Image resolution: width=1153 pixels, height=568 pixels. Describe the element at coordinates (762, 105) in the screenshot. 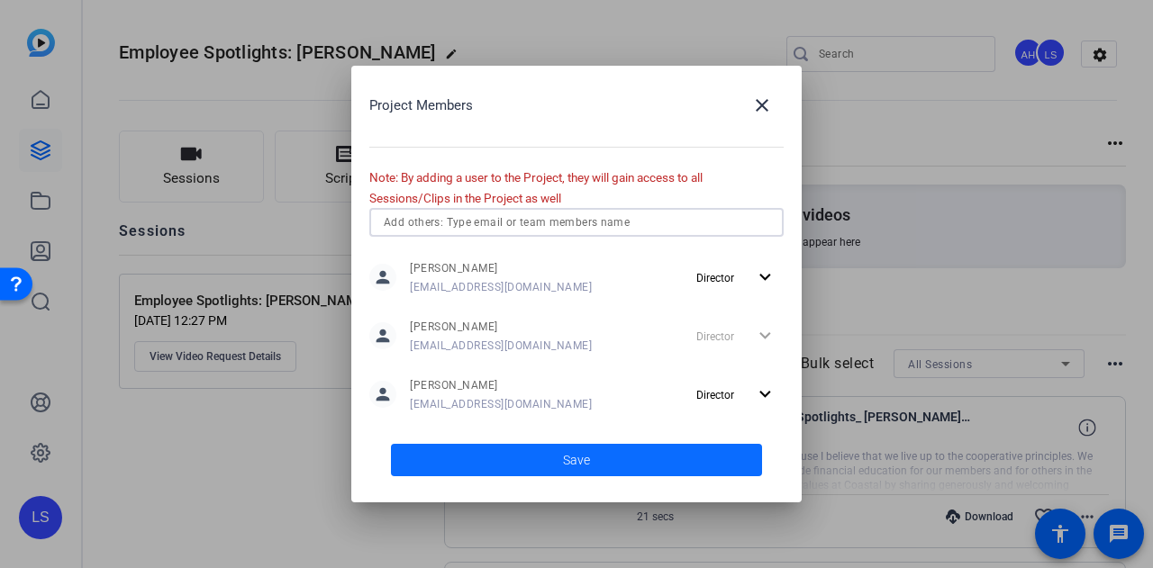

I see `mat-icon: close` at that location.